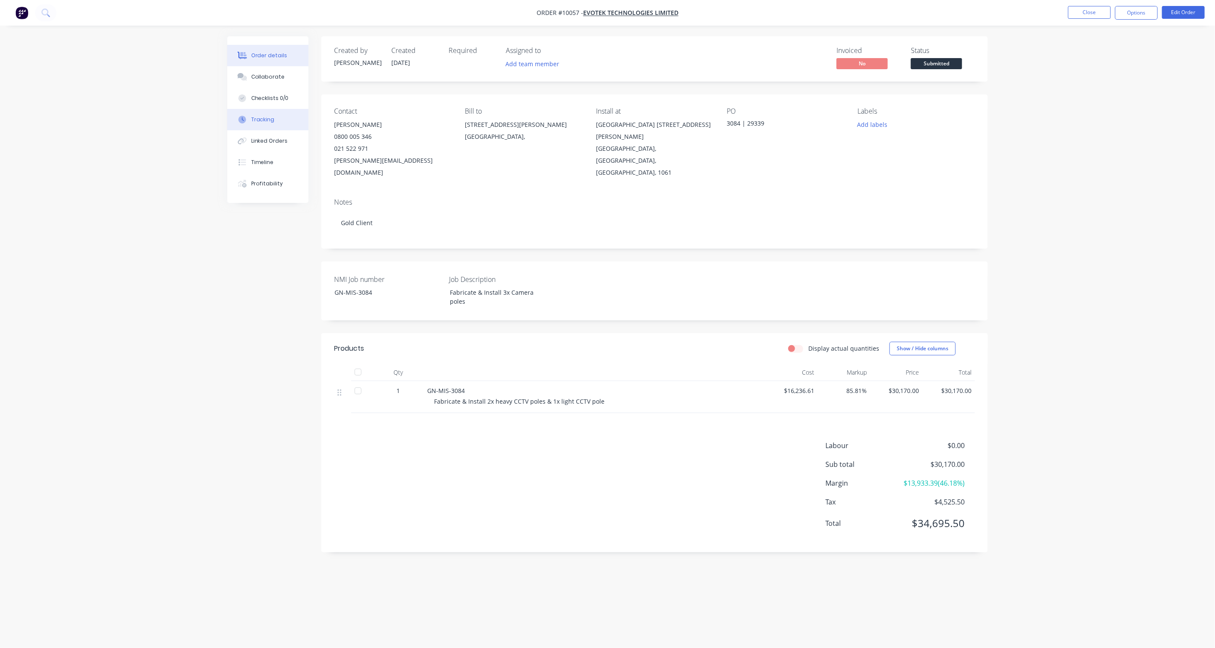 This screenshot has width=1215, height=648. I want to click on button: Edit Order, so click(1184, 12).